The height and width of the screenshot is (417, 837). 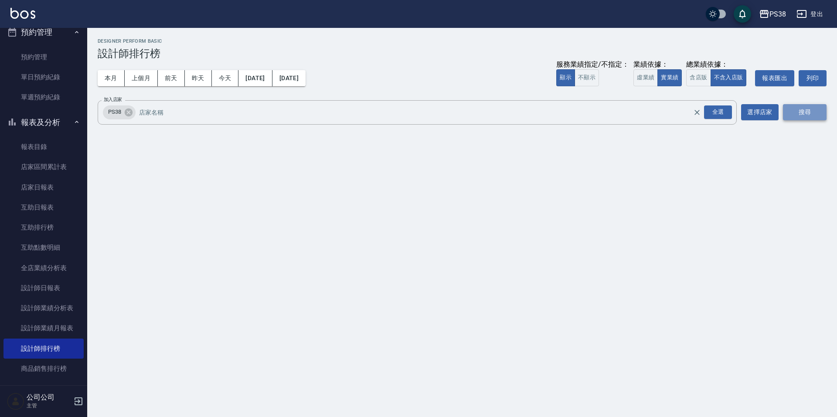 What do you see at coordinates (718, 112) in the screenshot?
I see `div: 全選` at bounding box center [718, 112].